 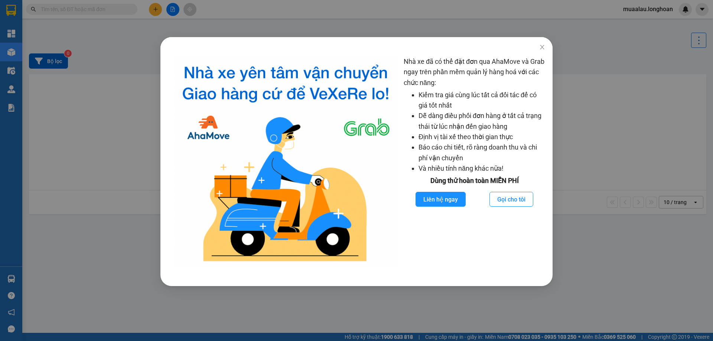 I want to click on span: Gọi cho tôi, so click(x=511, y=199).